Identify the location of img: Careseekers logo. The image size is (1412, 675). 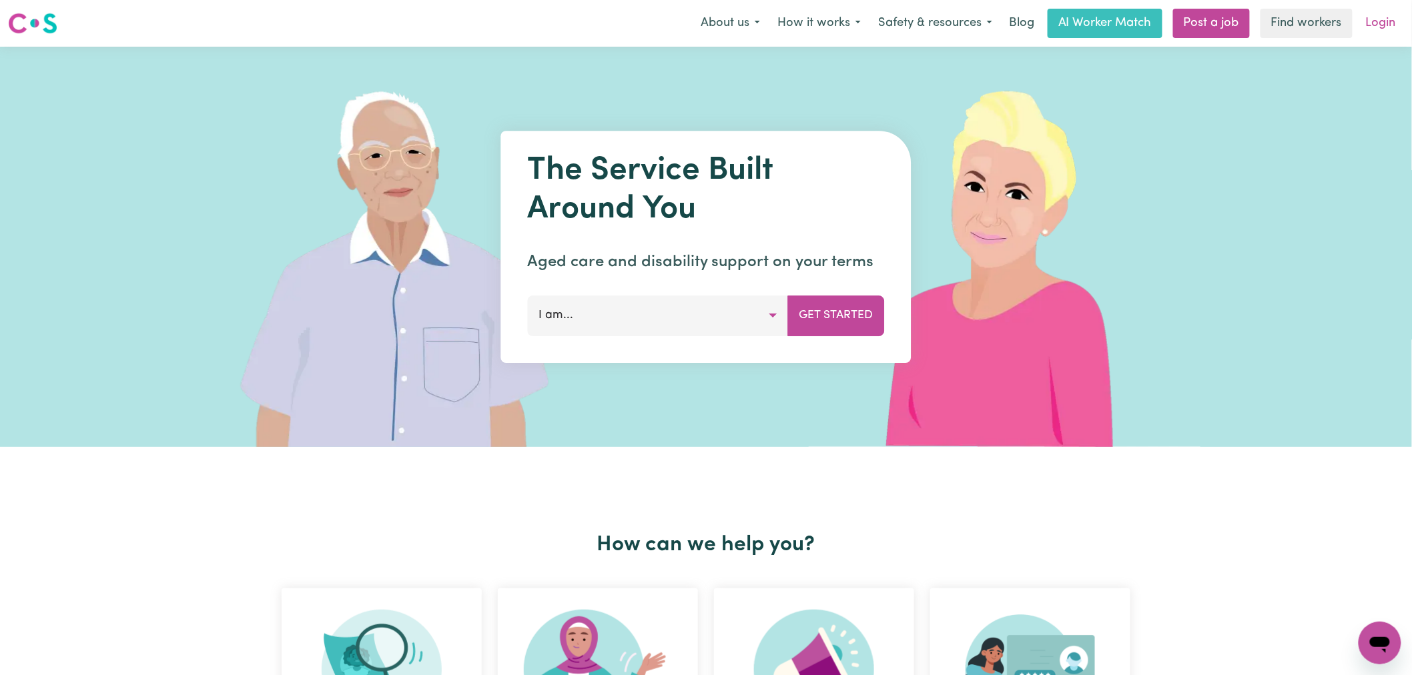
(33, 23).